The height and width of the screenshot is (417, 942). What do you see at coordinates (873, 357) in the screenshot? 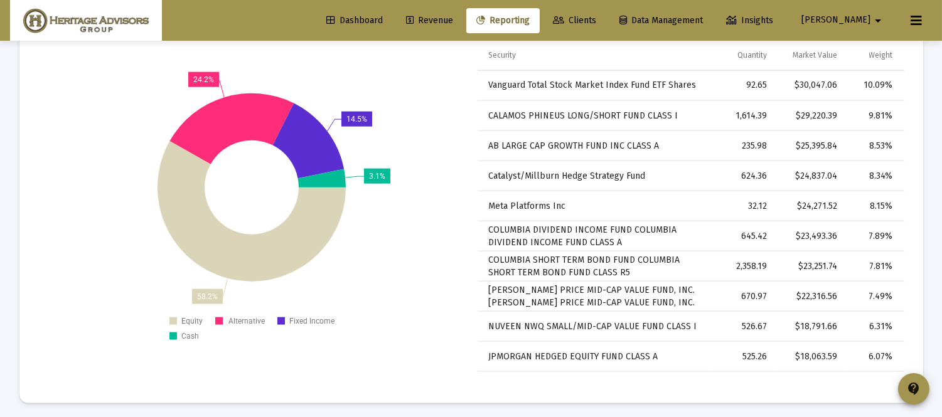
I see `div: 6.07%` at bounding box center [873, 357].